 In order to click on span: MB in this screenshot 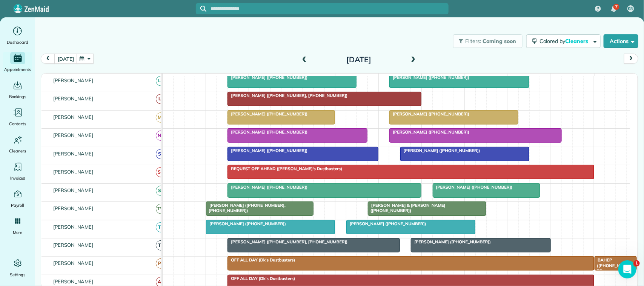, I will do `click(161, 117)`.